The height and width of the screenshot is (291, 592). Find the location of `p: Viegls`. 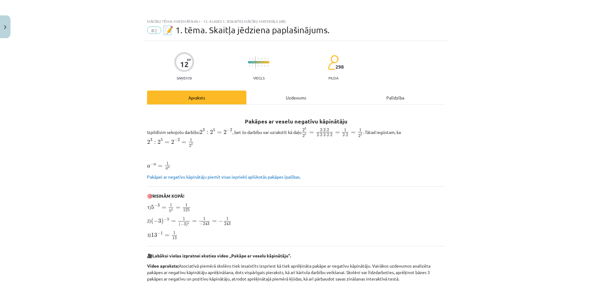

p: Viegls is located at coordinates (259, 78).